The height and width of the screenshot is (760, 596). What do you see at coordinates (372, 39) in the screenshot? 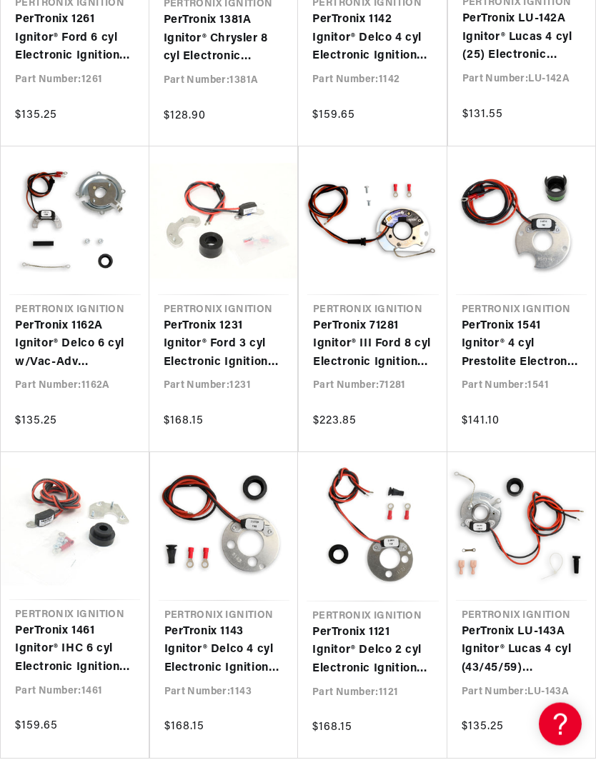
I see `a: PerTronix 1142 Ignitor® Delco 4 cyl Electronic Ignition Conversion Kit` at bounding box center [372, 39].